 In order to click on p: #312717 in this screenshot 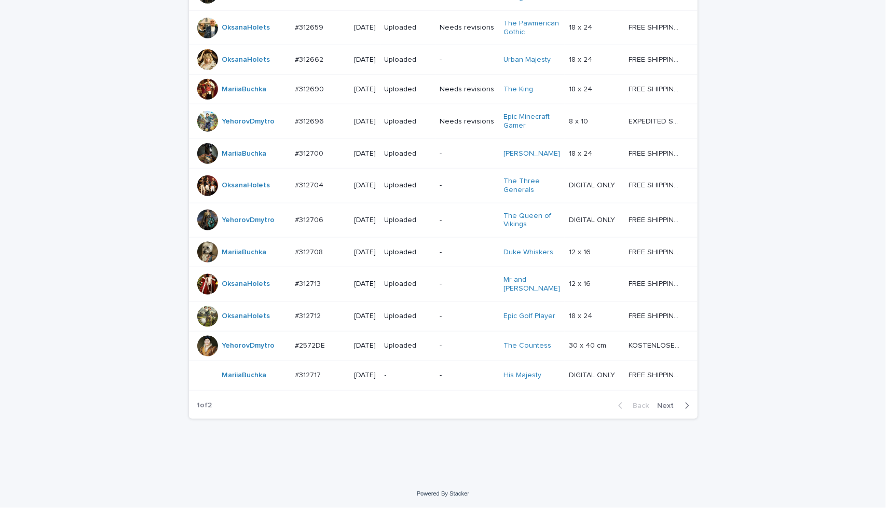, I will do `click(309, 374)`.